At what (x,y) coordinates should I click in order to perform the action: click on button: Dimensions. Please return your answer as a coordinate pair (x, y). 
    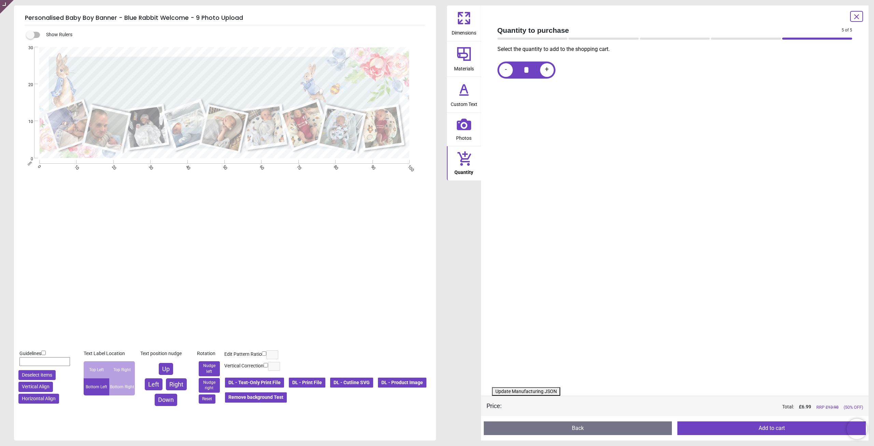
    Looking at the image, I should click on (464, 23).